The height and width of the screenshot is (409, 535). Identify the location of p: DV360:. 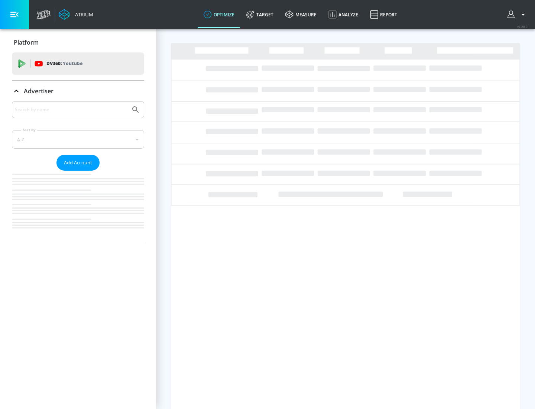
(64, 64).